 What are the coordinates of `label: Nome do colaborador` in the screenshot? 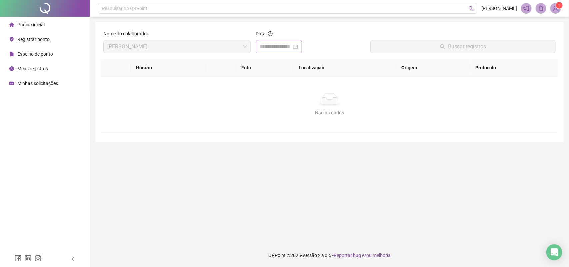 It's located at (128, 34).